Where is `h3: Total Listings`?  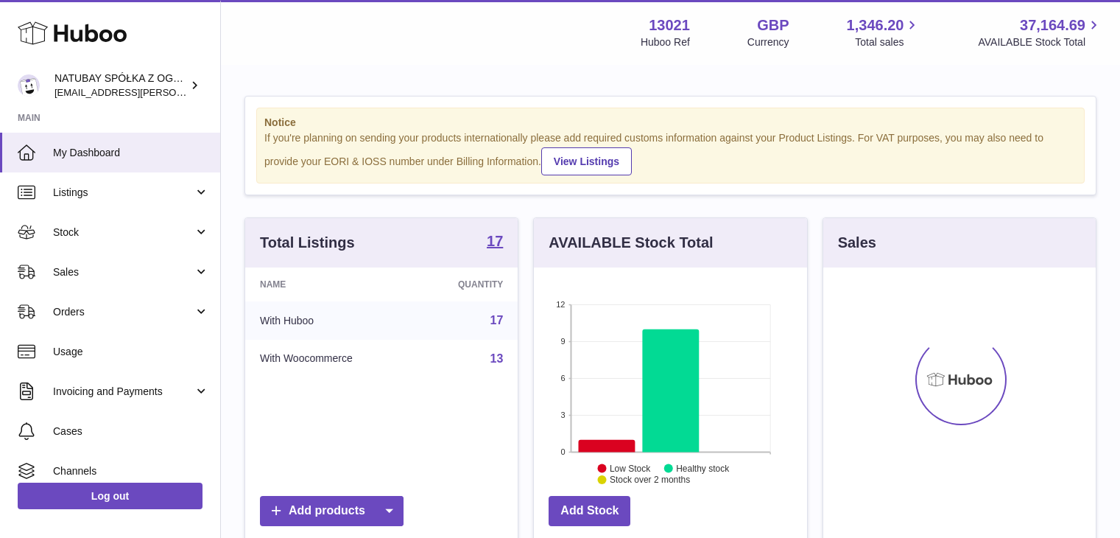 h3: Total Listings is located at coordinates (307, 242).